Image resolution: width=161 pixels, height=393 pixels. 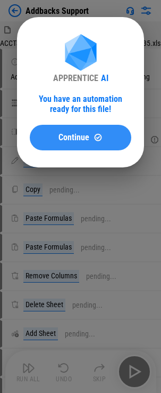 I want to click on img: Apprentice AI, so click(x=81, y=53).